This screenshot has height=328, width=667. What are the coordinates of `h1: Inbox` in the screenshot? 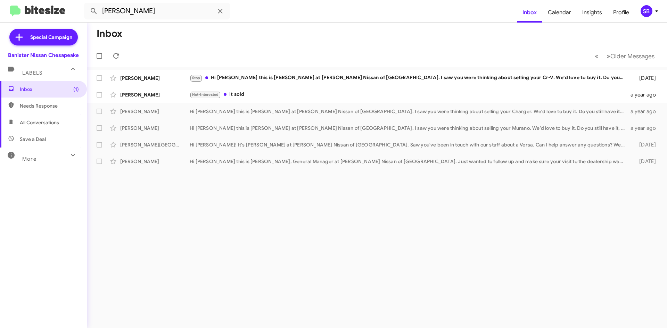 It's located at (109, 34).